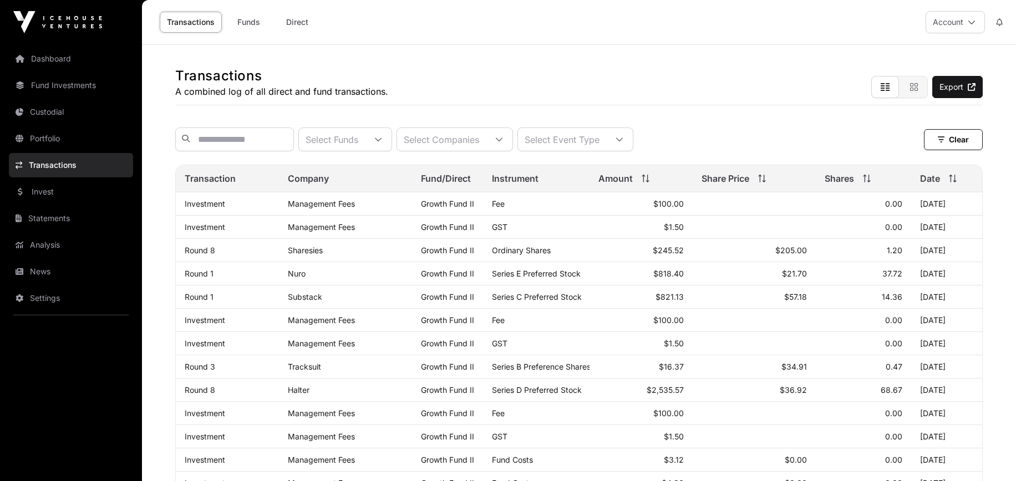 This screenshot has width=1016, height=481. I want to click on span: Shares, so click(839, 178).